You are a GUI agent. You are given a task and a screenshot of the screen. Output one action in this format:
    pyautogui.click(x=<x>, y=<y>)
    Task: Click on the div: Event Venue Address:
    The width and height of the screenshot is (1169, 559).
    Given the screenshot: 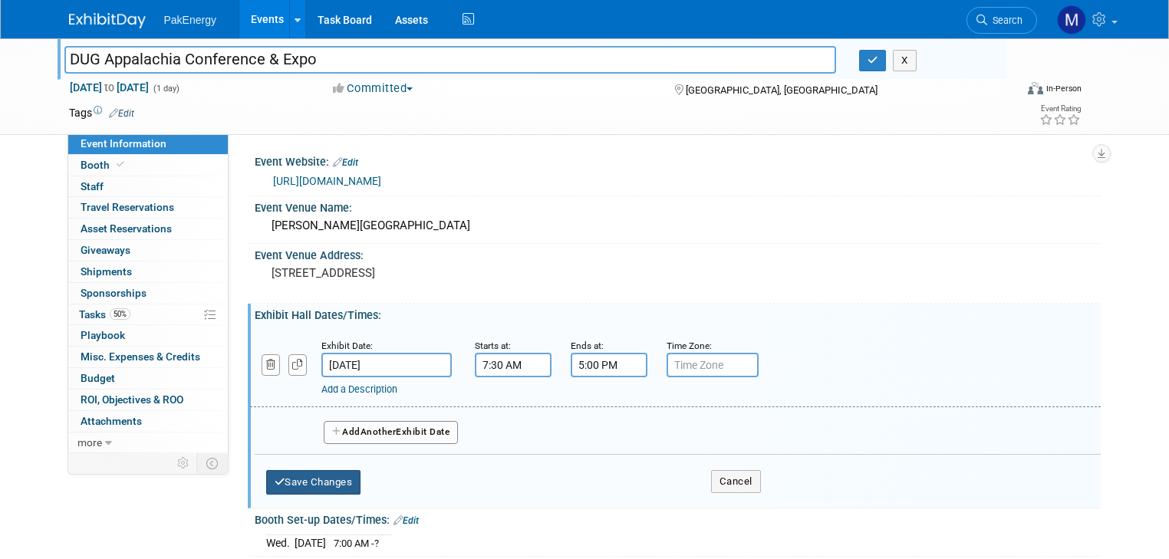 What is the action you would take?
    pyautogui.click(x=677, y=253)
    